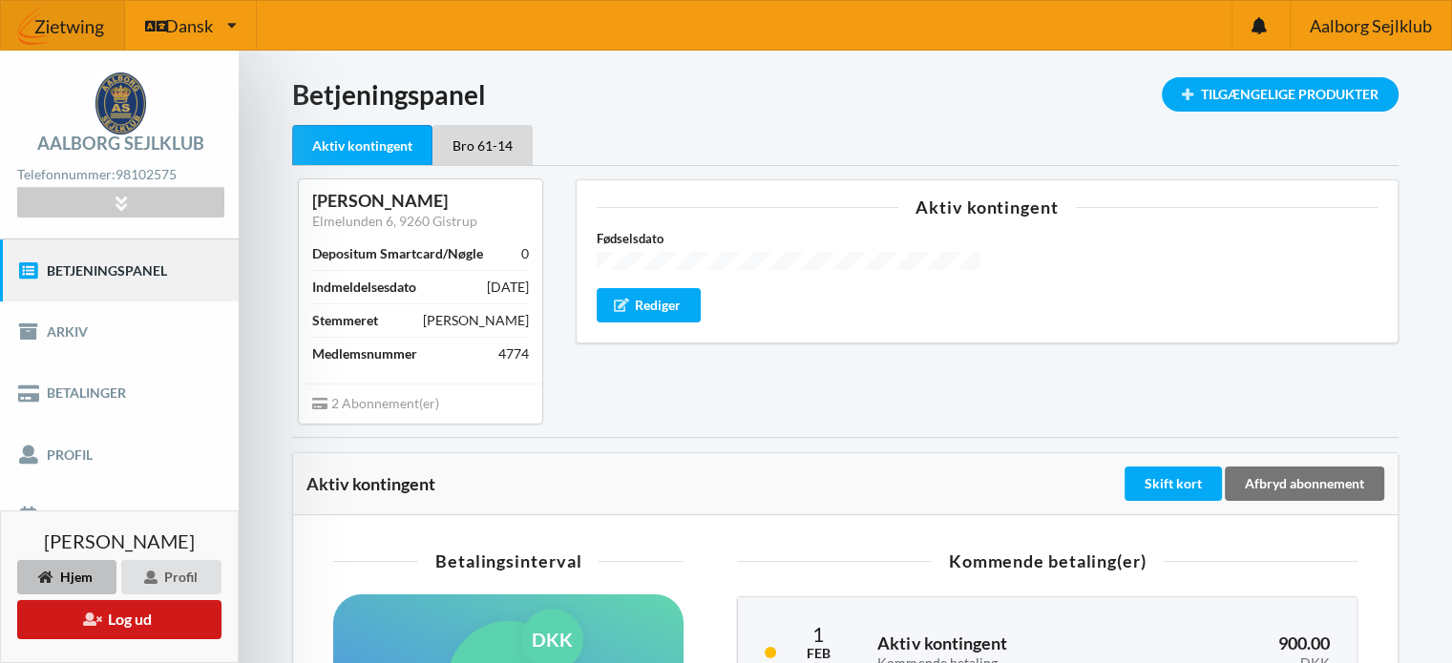 The image size is (1452, 663). Describe the element at coordinates (119, 619) in the screenshot. I see `button: Log ud` at that location.